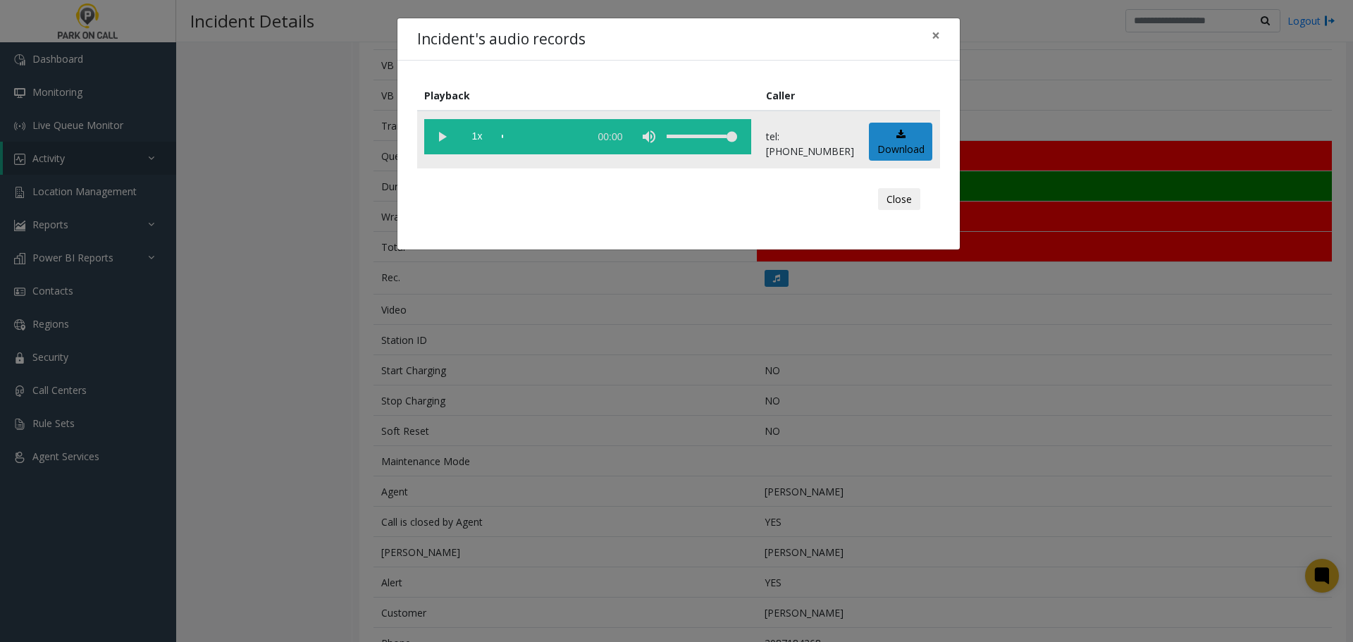 This screenshot has height=642, width=1353. What do you see at coordinates (501, 39) in the screenshot?
I see `h4: Incident's audio records` at bounding box center [501, 39].